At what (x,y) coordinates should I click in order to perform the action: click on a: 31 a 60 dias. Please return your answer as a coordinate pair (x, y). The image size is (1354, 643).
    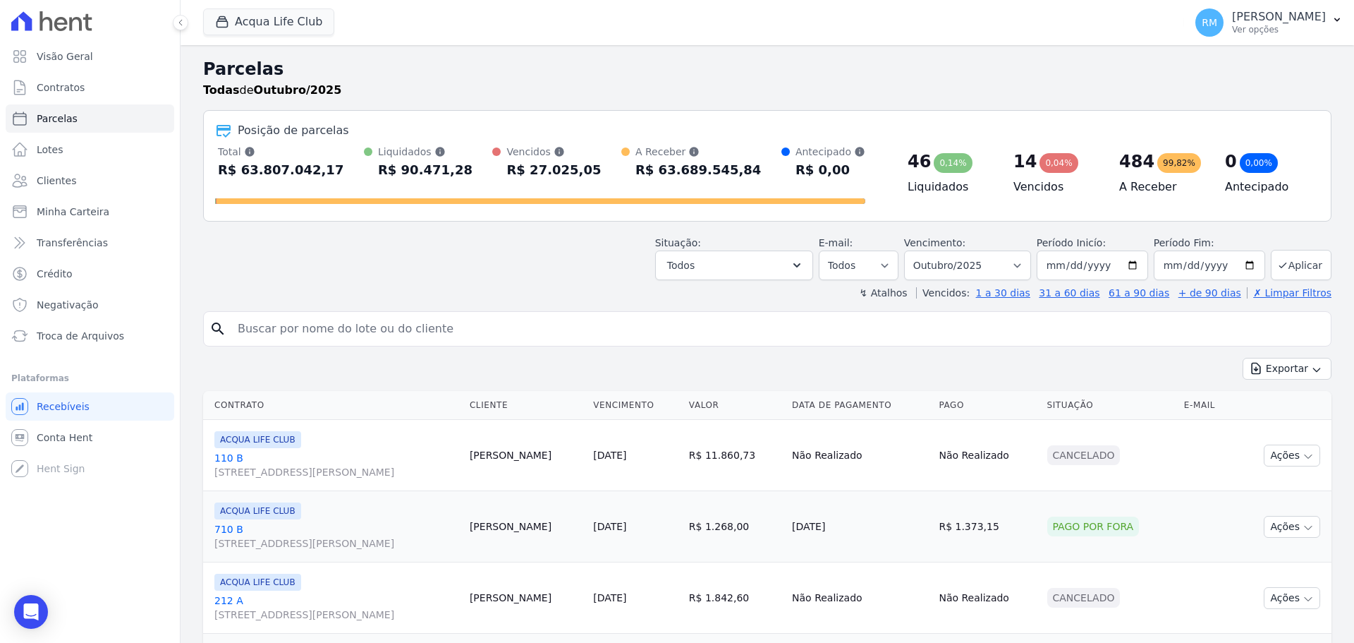
    Looking at the image, I should click on (1069, 293).